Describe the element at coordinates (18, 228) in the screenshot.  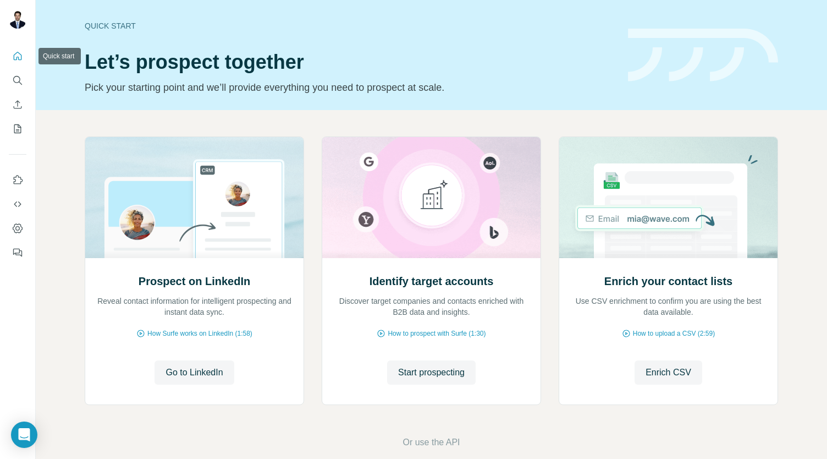
I see `button: Dashboard` at that location.